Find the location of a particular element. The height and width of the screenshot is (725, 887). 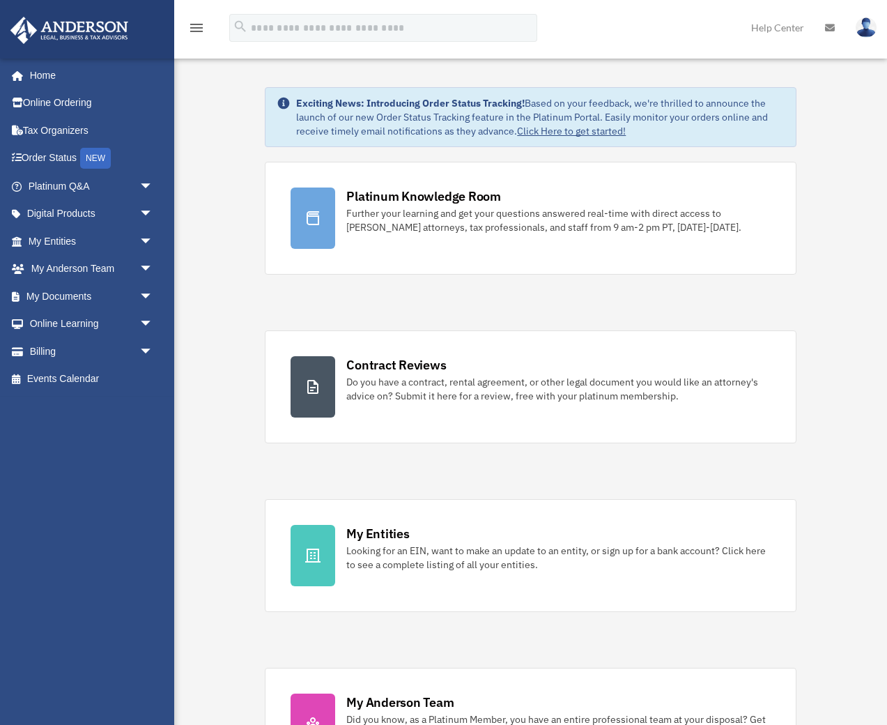

i: menu is located at coordinates (197, 28).